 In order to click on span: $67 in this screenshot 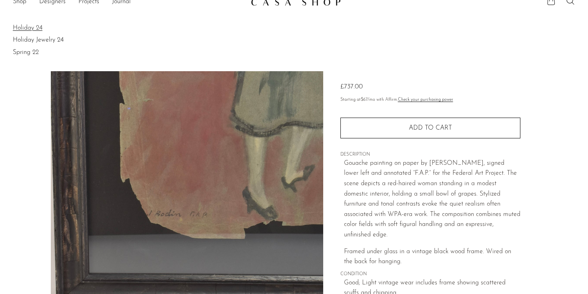, I will do `click(364, 100)`.